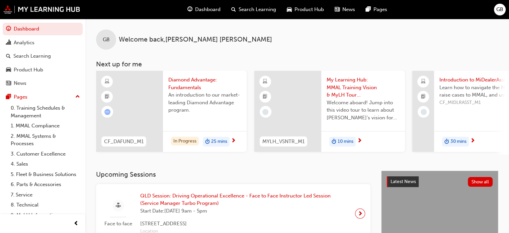 The height and width of the screenshot is (233, 509). I want to click on span: 30 mins, so click(458, 141).